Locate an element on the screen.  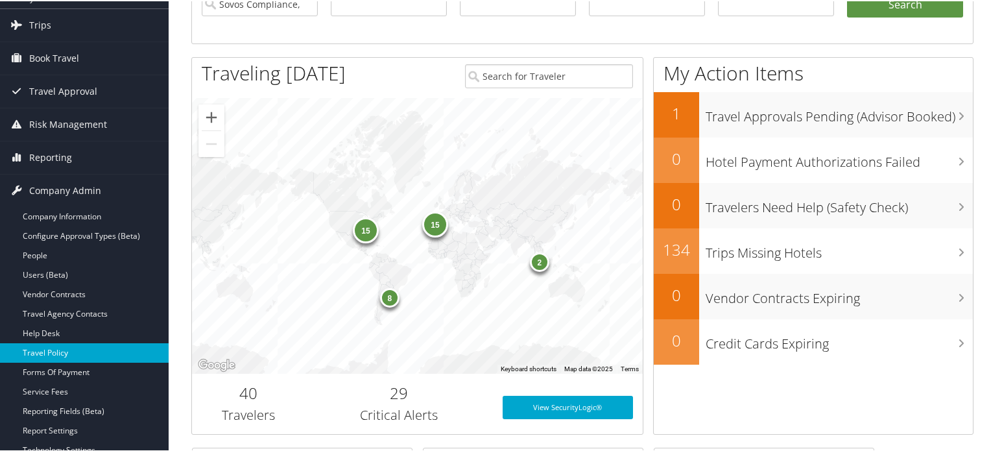
button: Keyboard shortcuts is located at coordinates (529, 368).